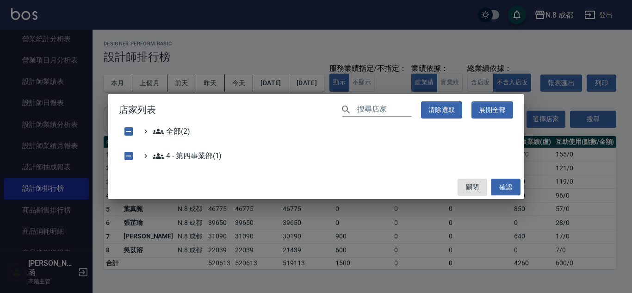  Describe the element at coordinates (506, 187) in the screenshot. I see `button: 確認` at that location.